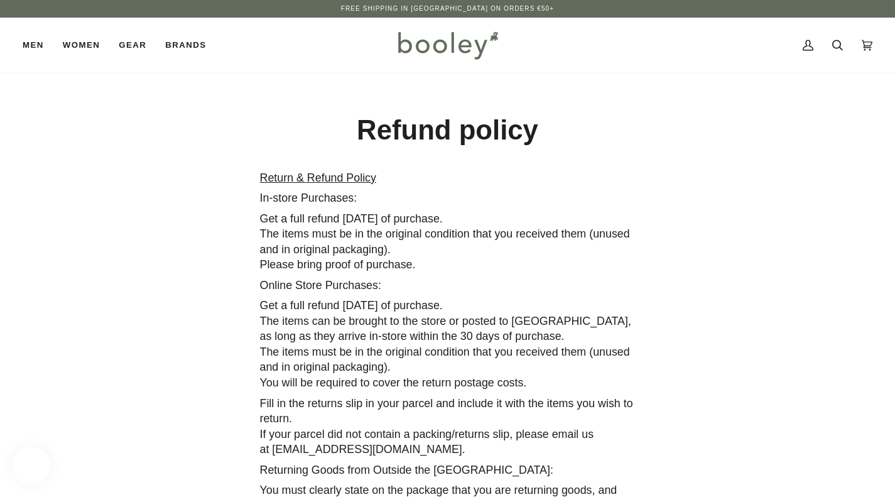  I want to click on div: Gear, so click(133, 45).